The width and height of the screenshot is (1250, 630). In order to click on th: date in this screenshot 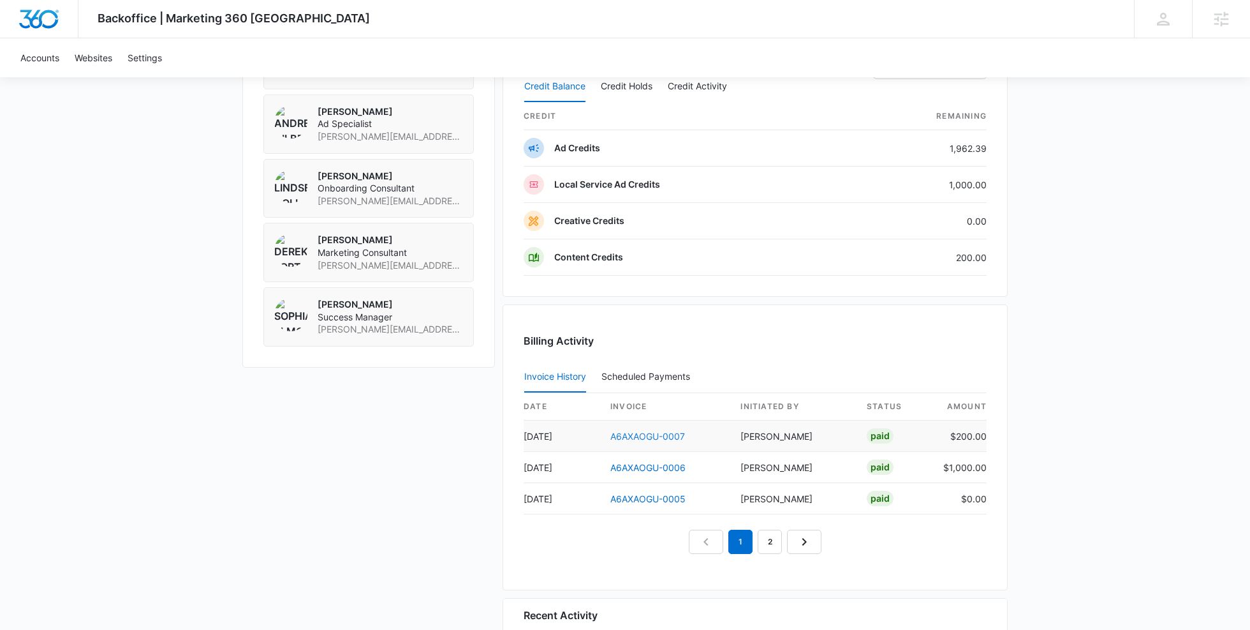, I will do `click(562, 406)`.